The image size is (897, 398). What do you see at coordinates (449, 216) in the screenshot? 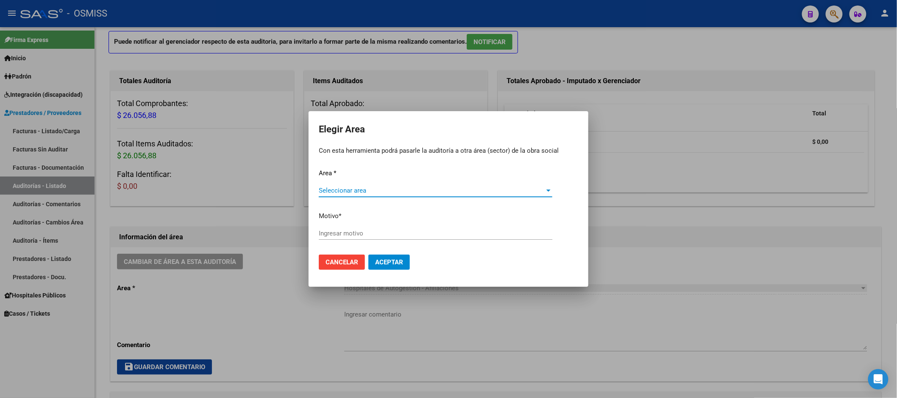
I see `p: Motivo` at bounding box center [449, 216].